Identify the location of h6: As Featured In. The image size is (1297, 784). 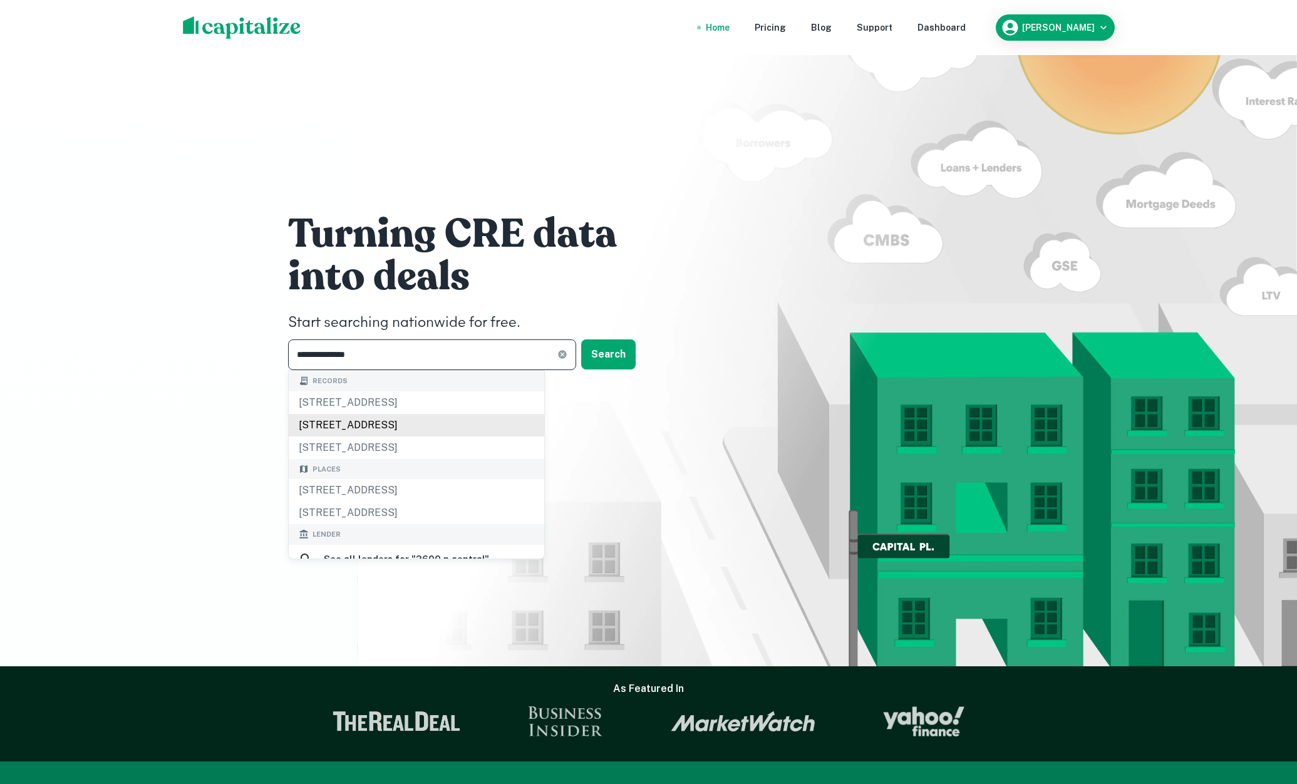
(648, 689).